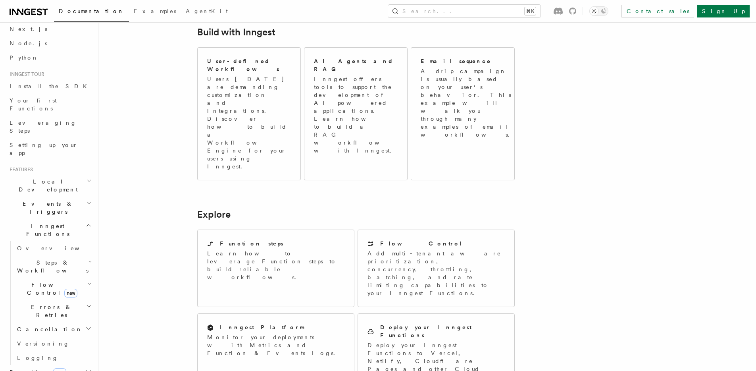  I want to click on p: Add multi-tenant aware prioritization, concurrency, throttling, batching, and rate limiting capab..., so click(436, 273).